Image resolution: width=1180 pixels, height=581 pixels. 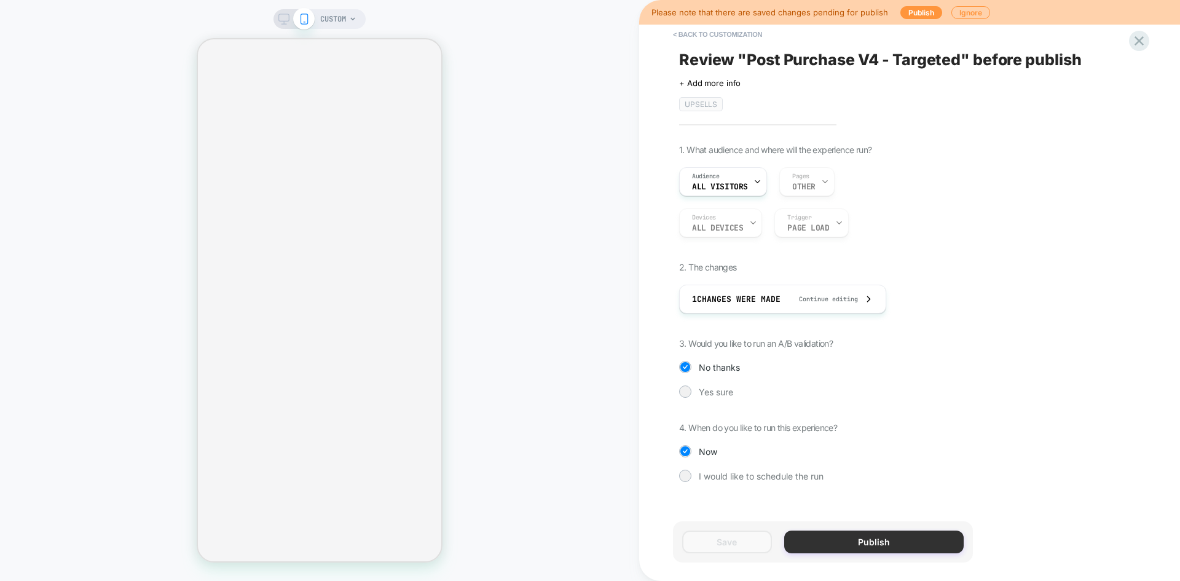 What do you see at coordinates (775, 149) in the screenshot?
I see `span: 1. What audience and where will the experience run?` at bounding box center [775, 149].